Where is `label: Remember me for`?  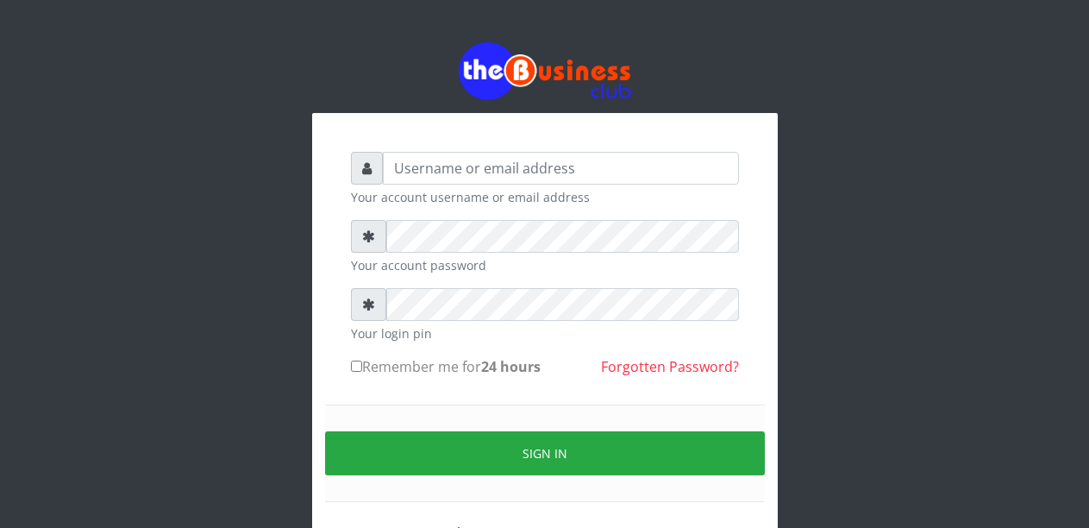 label: Remember me for is located at coordinates (446, 366).